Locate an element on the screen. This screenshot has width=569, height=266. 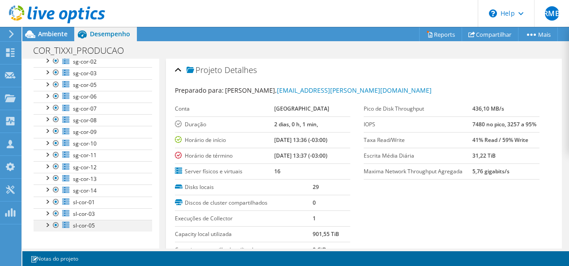
span: sg-cor-09 is located at coordinates (85, 132).